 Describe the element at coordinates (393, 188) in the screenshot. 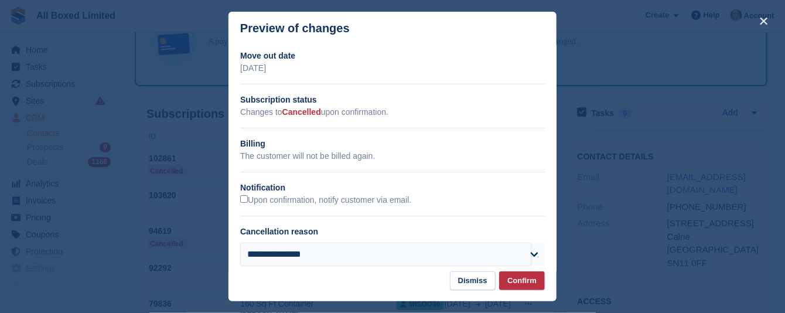

I see `h2: Notification` at that location.